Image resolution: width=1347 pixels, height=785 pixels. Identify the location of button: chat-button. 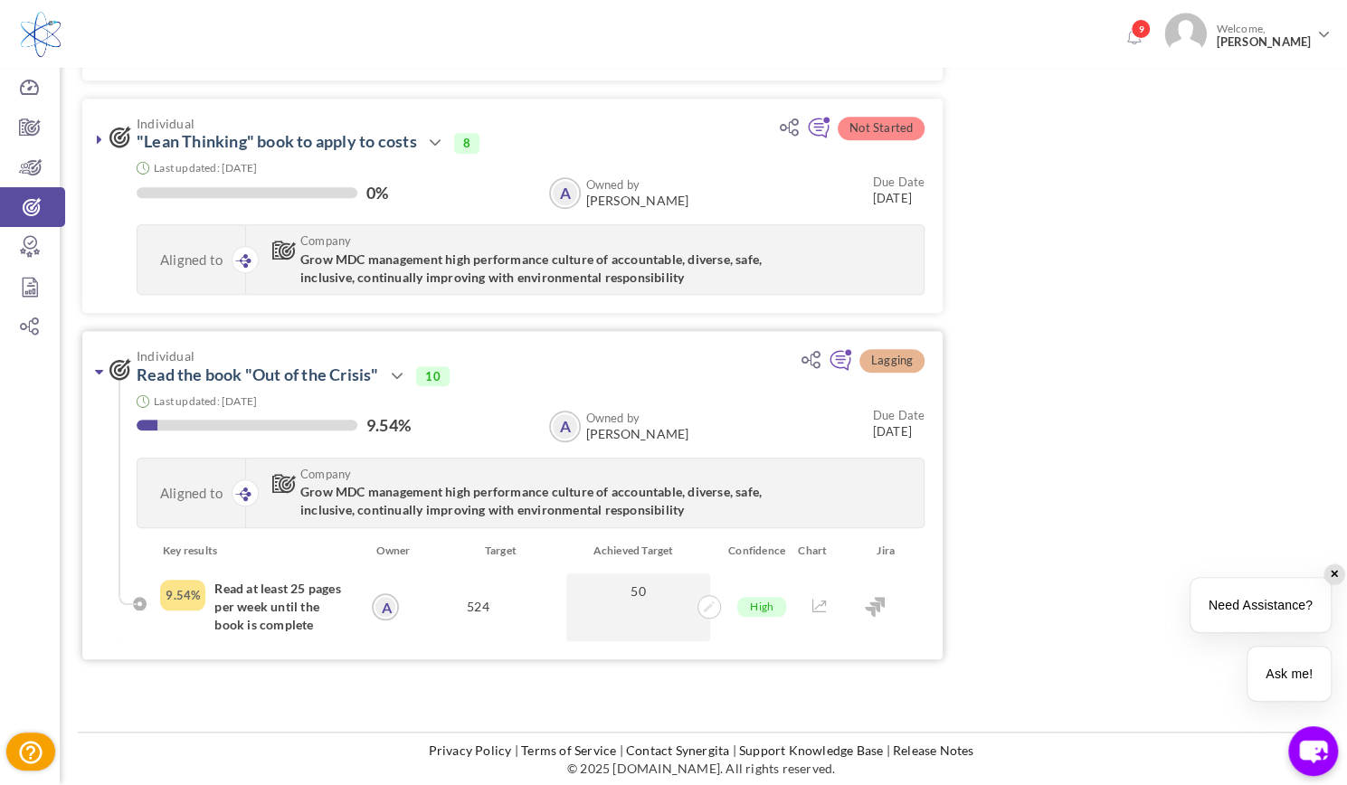
(1312, 751).